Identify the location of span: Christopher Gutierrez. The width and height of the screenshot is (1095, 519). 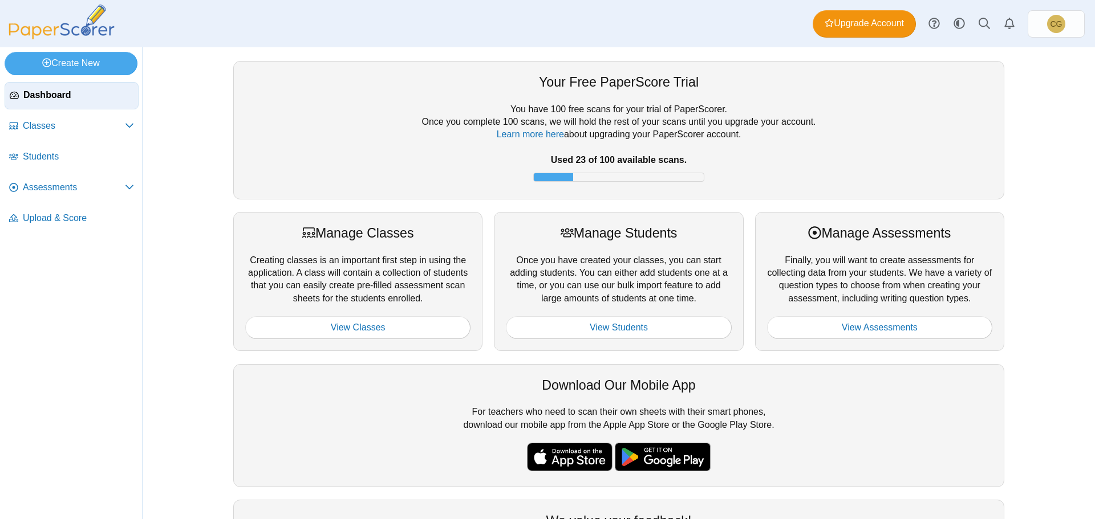
(1056, 24).